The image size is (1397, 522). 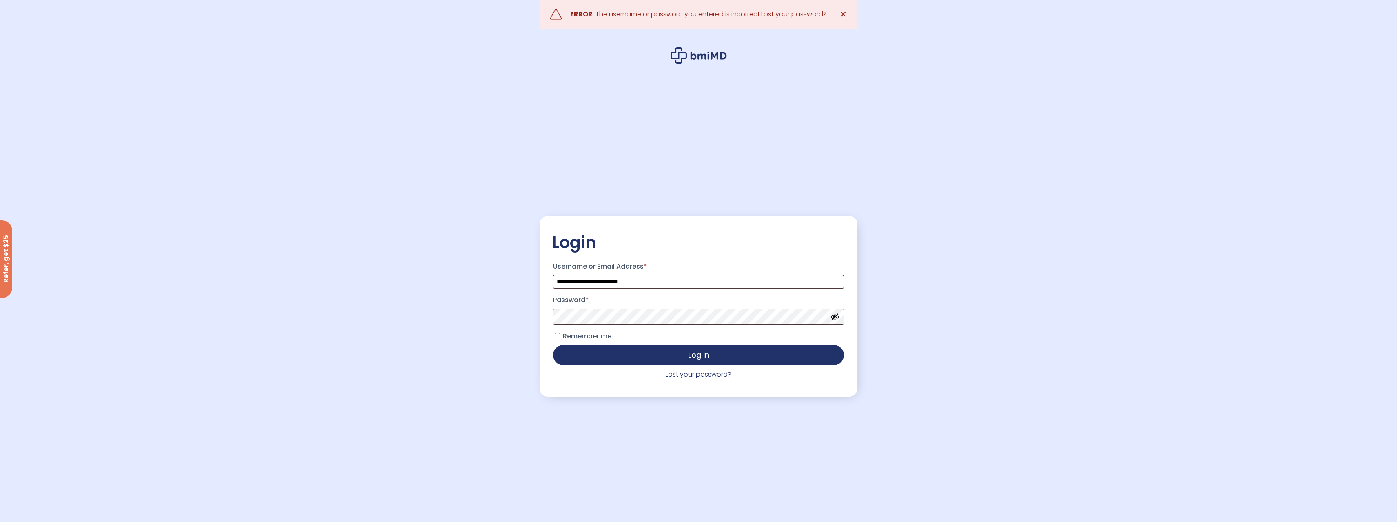 What do you see at coordinates (698, 355) in the screenshot?
I see `button: Log in` at bounding box center [698, 355].